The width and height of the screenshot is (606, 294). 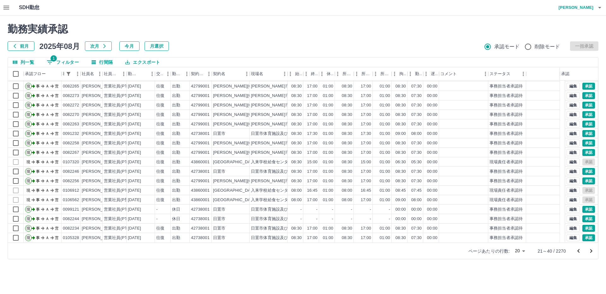 What do you see at coordinates (54, 58) in the screenshot?
I see `span: 1` at bounding box center [54, 58].